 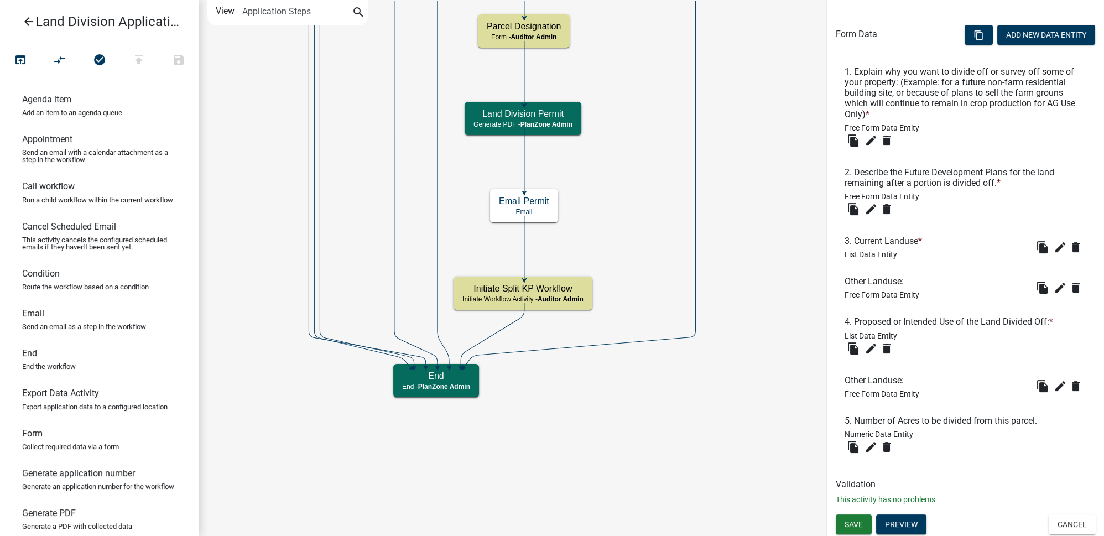 What do you see at coordinates (72, 112) in the screenshot?
I see `p: Add an item to an agenda queue` at bounding box center [72, 112].